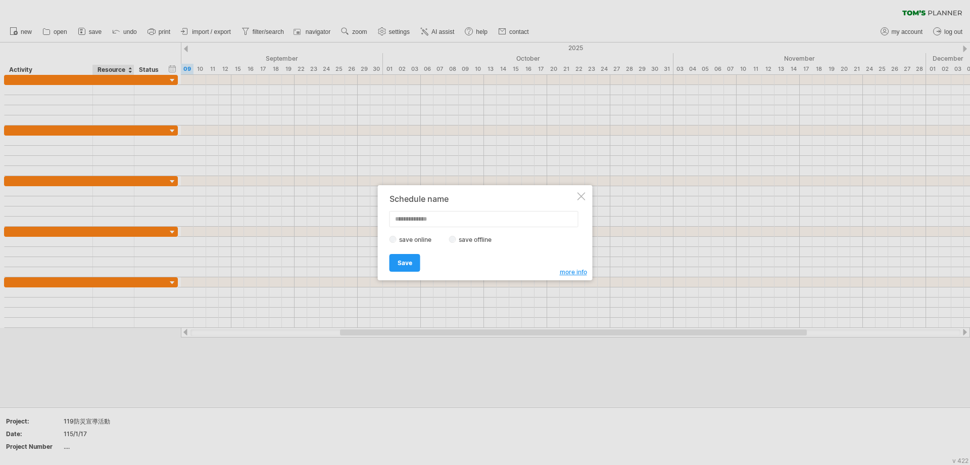 The image size is (970, 465). Describe the element at coordinates (478, 239) in the screenshot. I see `label: save offline` at that location.